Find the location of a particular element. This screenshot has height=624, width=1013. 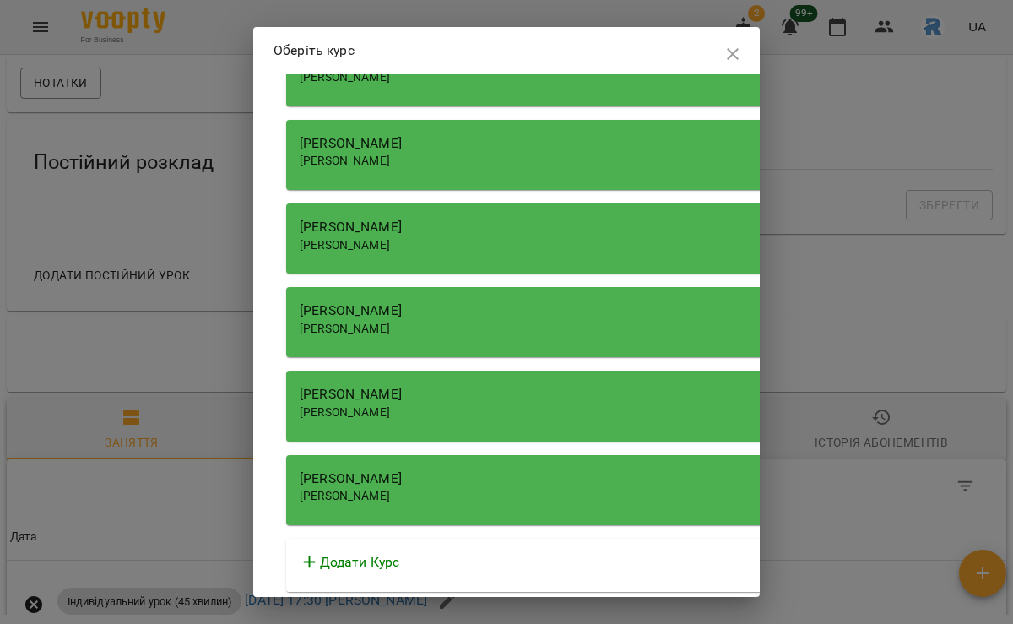

p: Додати Курс is located at coordinates (360, 562).